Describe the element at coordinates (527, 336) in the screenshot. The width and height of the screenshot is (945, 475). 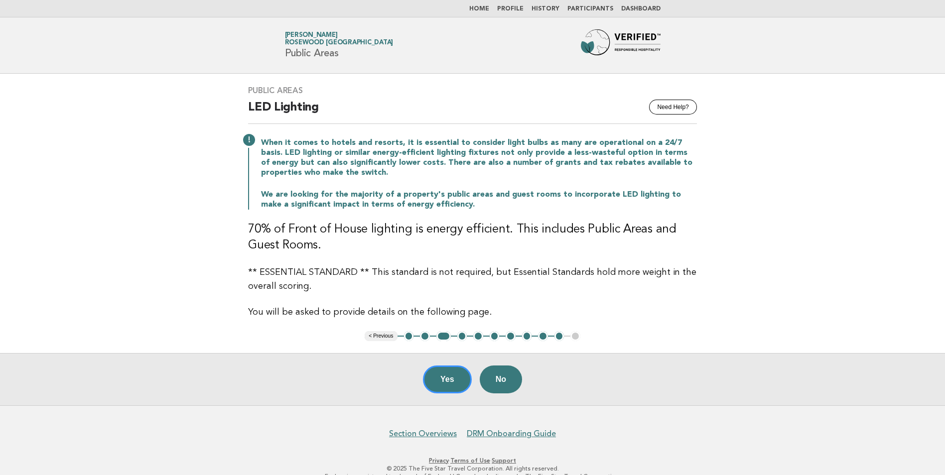
I see `button: 8` at that location.